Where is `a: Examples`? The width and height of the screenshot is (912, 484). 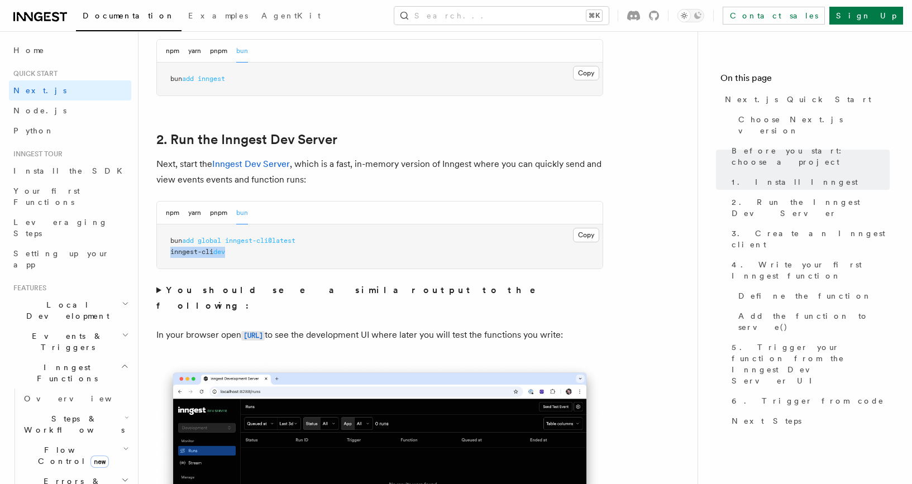 a: Examples is located at coordinates (218, 17).